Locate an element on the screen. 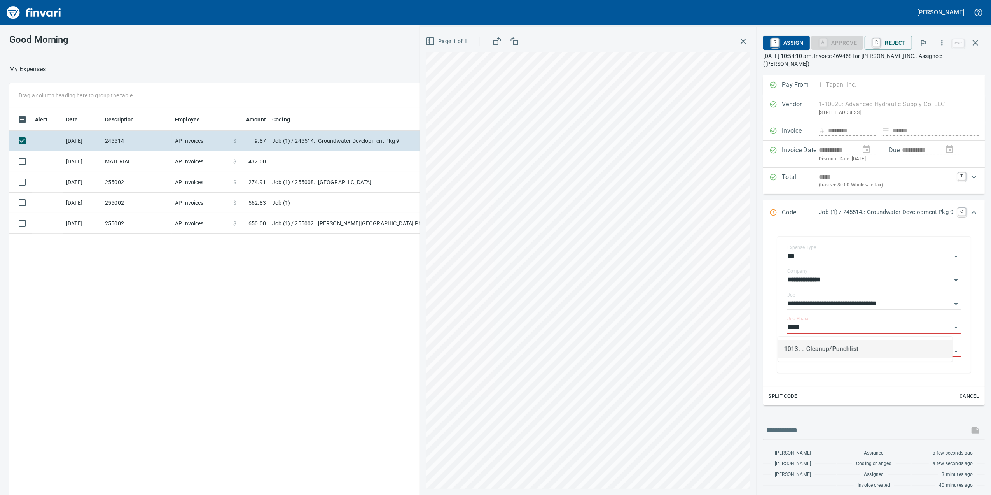 The width and height of the screenshot is (991, 495). span: Assign is located at coordinates (787, 43).